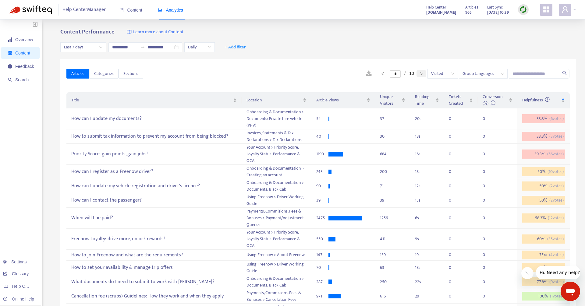  I want to click on span: ( 2 votes), so click(557, 201).